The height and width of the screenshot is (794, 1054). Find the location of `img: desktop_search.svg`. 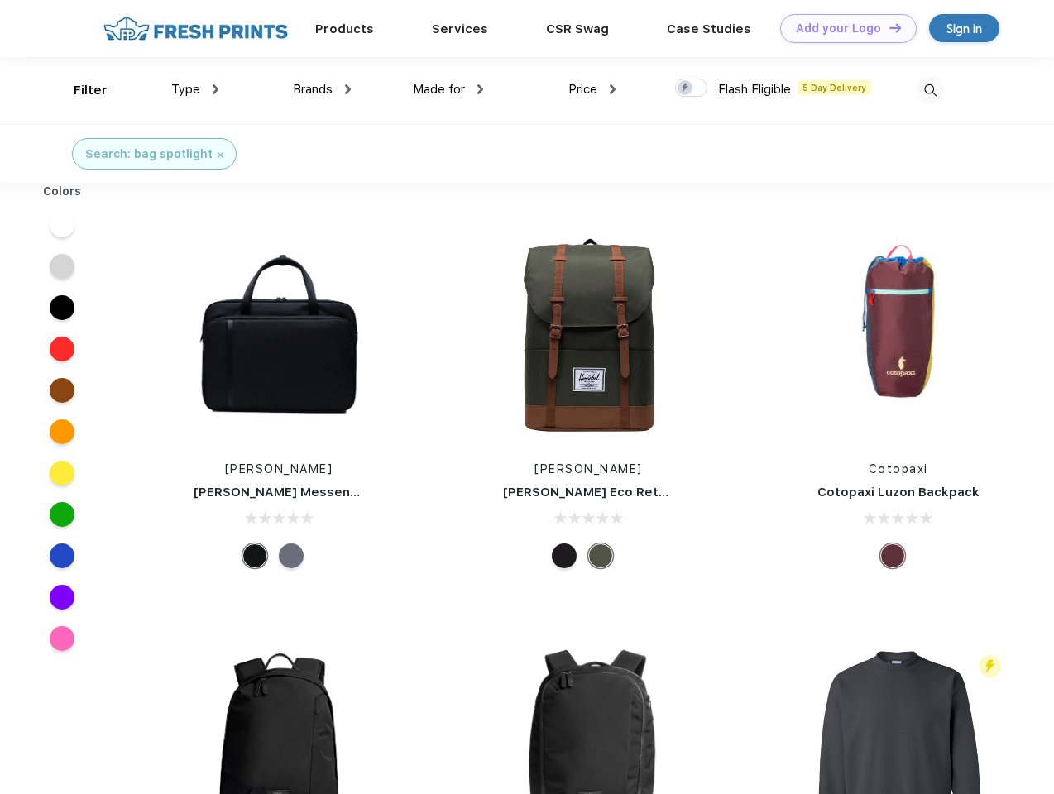

img: desktop_search.svg is located at coordinates (930, 90).